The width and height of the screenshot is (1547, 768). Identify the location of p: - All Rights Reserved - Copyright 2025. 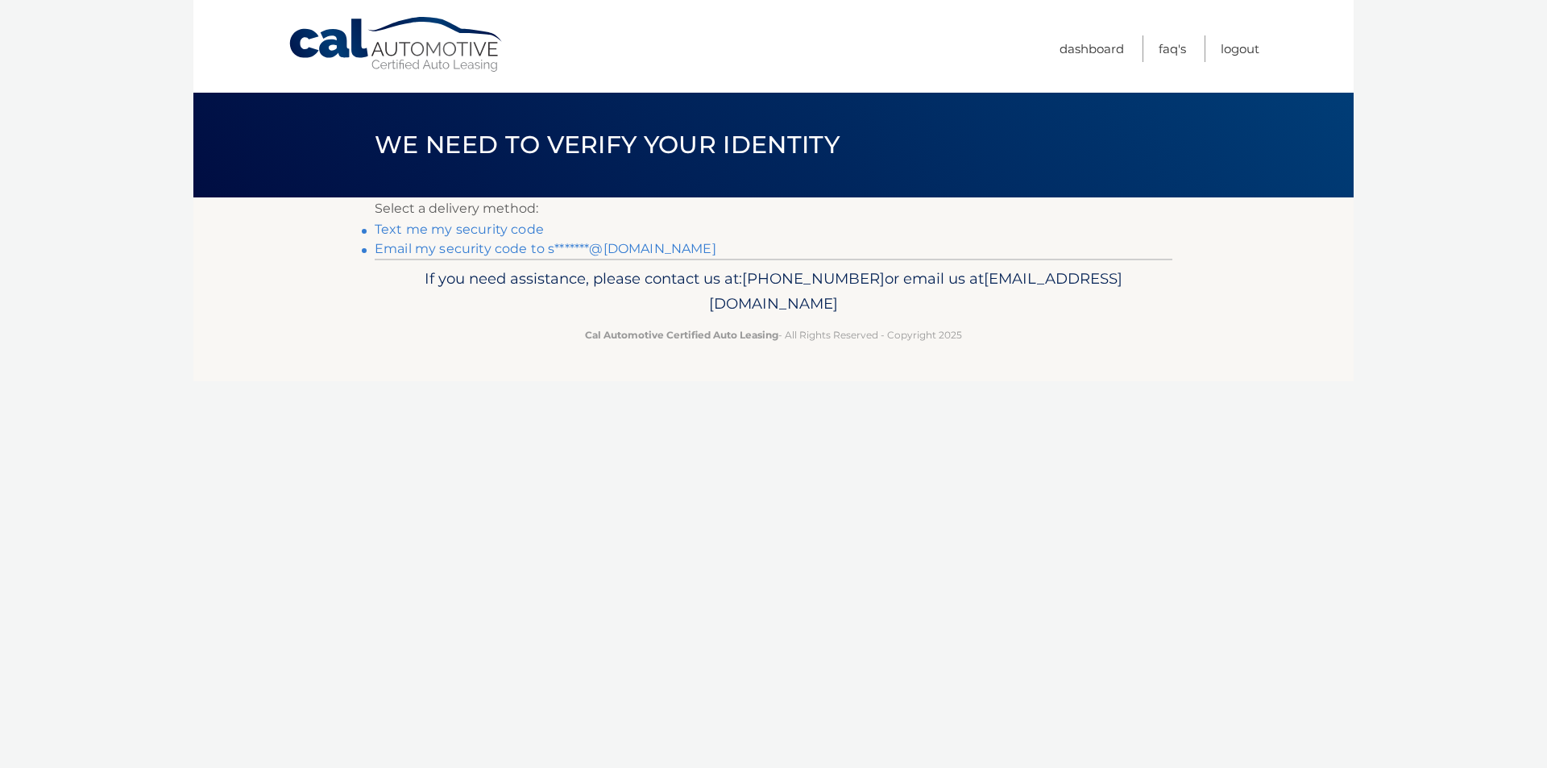
(774, 334).